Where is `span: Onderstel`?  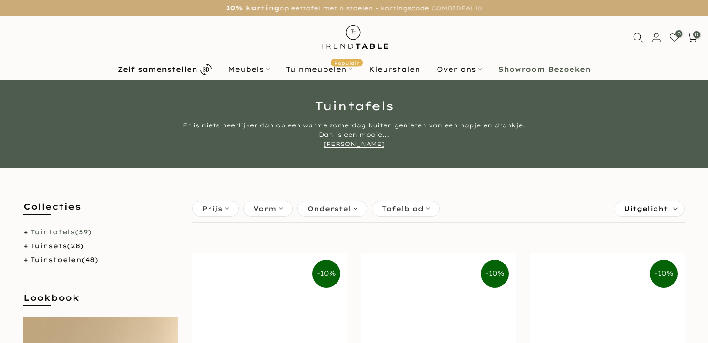 span: Onderstel is located at coordinates (329, 209).